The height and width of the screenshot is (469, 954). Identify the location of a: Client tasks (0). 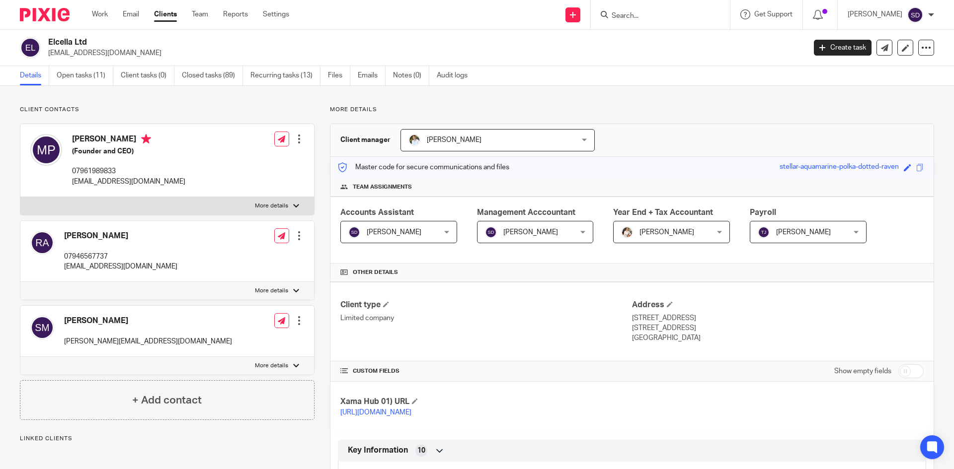
(148, 76).